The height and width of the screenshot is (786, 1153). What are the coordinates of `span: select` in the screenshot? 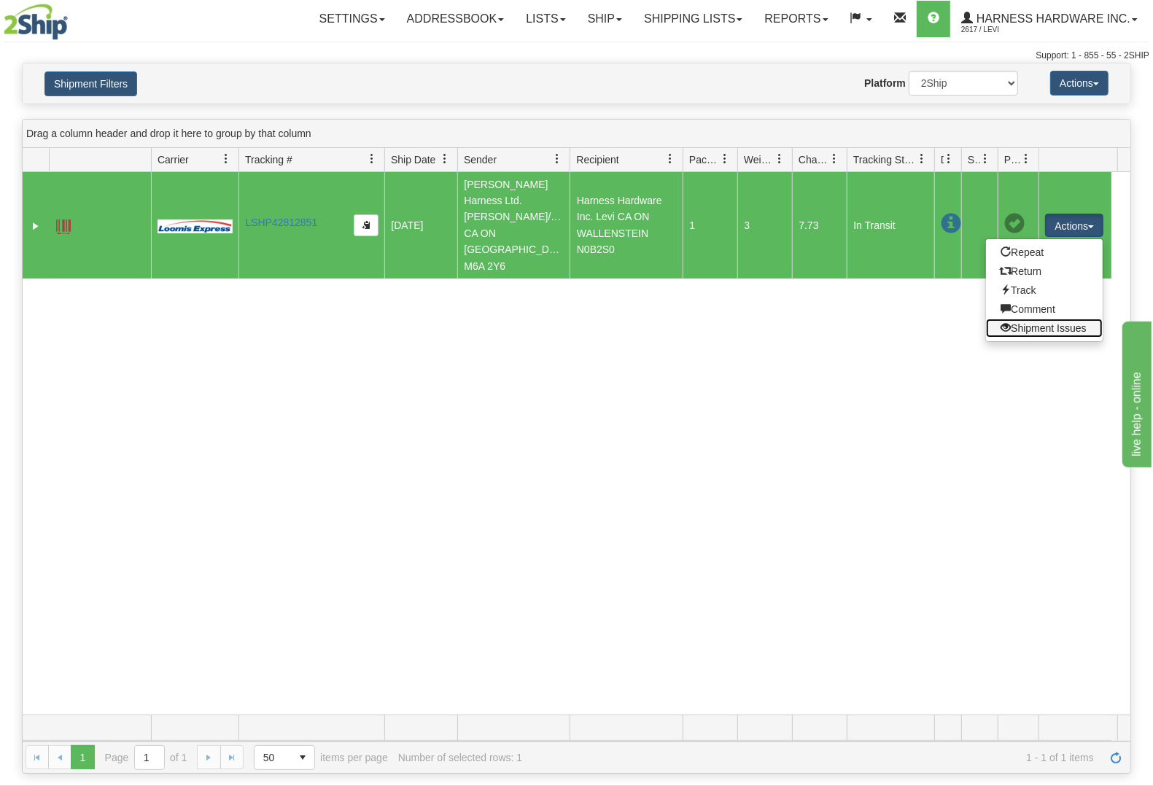 It's located at (303, 758).